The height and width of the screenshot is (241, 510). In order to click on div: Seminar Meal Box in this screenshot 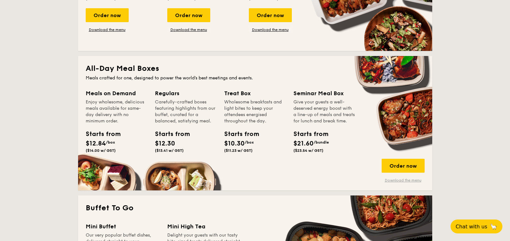, I will do `click(324, 93)`.